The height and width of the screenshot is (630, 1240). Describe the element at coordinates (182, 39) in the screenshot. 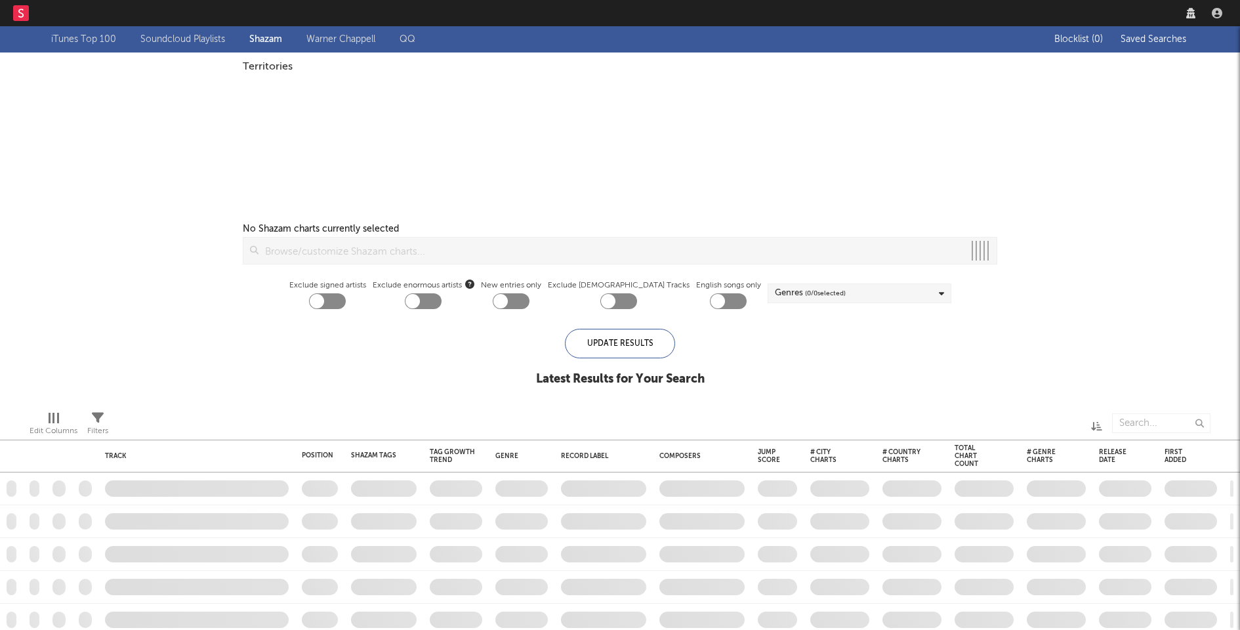

I see `a: Soundcloud Playlists` at that location.